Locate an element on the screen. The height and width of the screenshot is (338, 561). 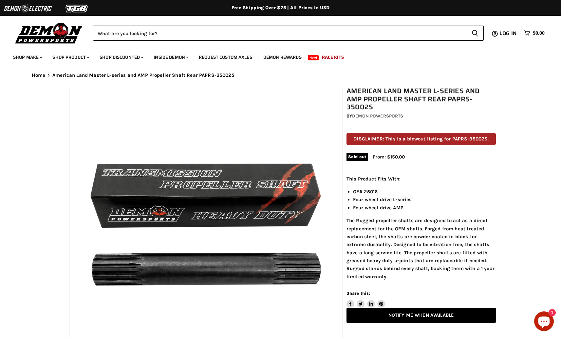
div: by is located at coordinates (422, 116).